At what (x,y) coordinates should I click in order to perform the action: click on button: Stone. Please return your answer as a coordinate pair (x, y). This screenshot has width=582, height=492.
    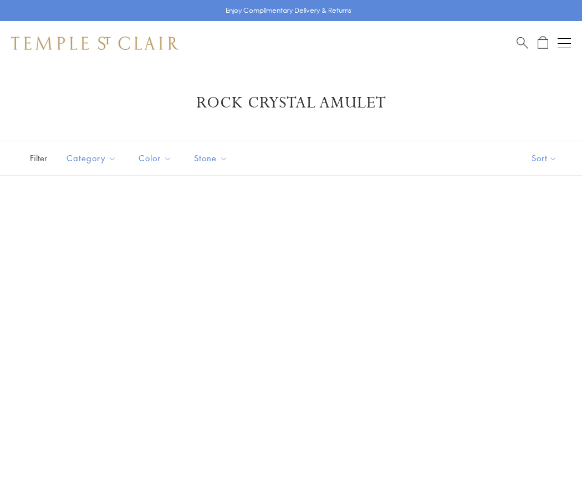
    Looking at the image, I should click on (211, 158).